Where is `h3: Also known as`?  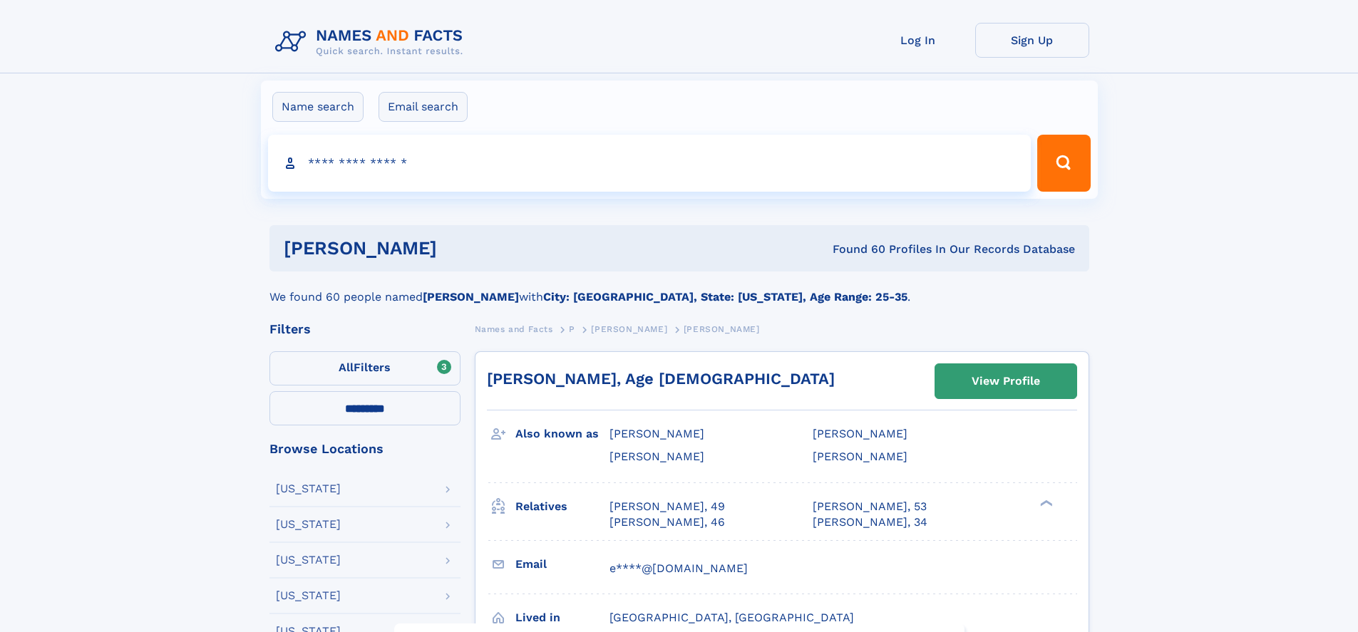 h3: Also known as is located at coordinates (562, 434).